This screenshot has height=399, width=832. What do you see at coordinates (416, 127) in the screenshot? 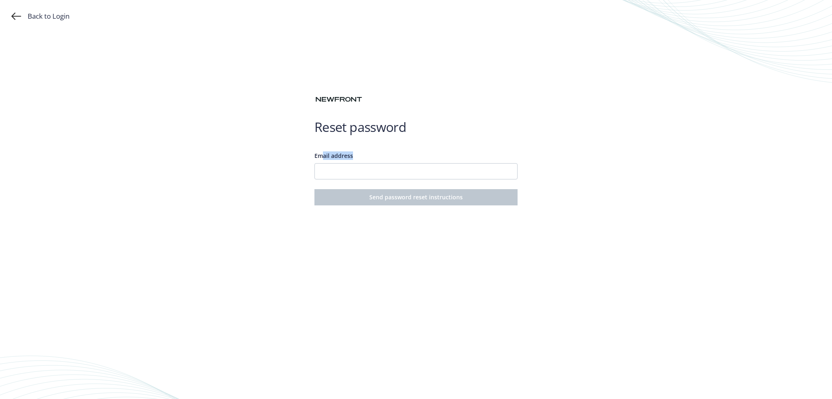
I see `h1: Reset password` at bounding box center [416, 127].